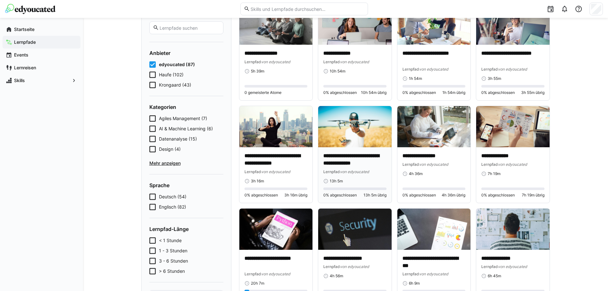 The height and width of the screenshot is (291, 608). What do you see at coordinates (415, 174) in the screenshot?
I see `span: 4h 36m` at bounding box center [415, 174].